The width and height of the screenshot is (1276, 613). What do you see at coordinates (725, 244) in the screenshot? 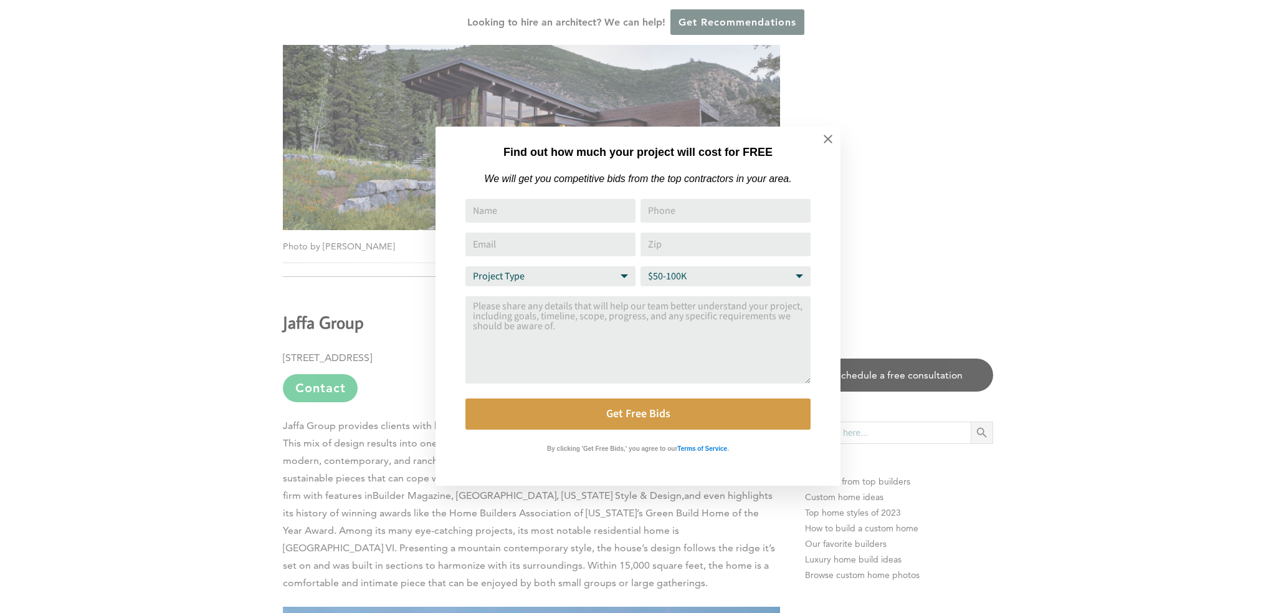
I see `input: Zip` at bounding box center [725, 244].